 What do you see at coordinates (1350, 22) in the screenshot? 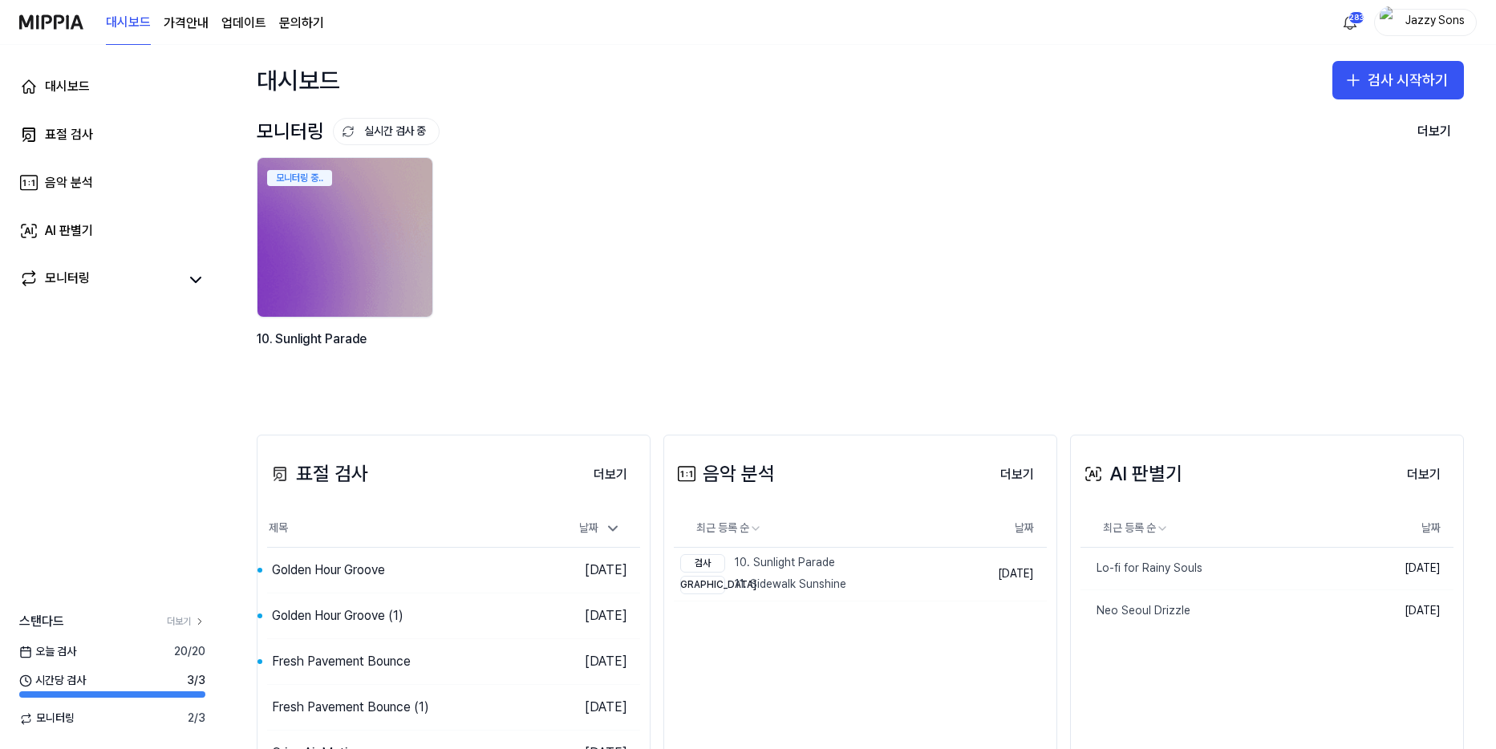
I see `button: 알림283` at bounding box center [1350, 22].